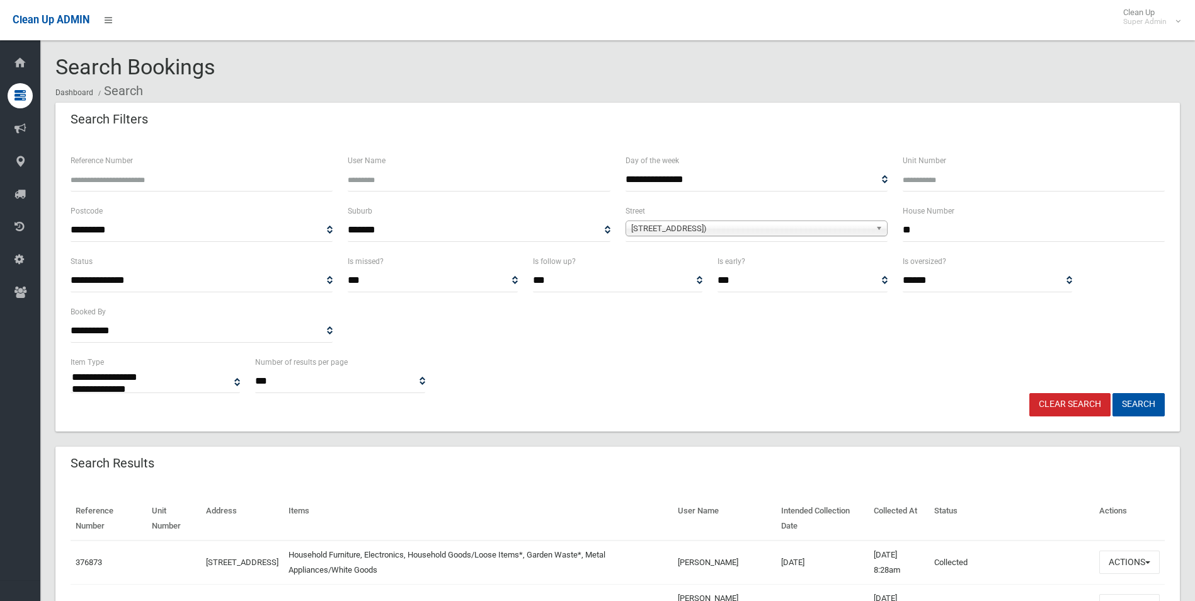  I want to click on label: Street, so click(635, 211).